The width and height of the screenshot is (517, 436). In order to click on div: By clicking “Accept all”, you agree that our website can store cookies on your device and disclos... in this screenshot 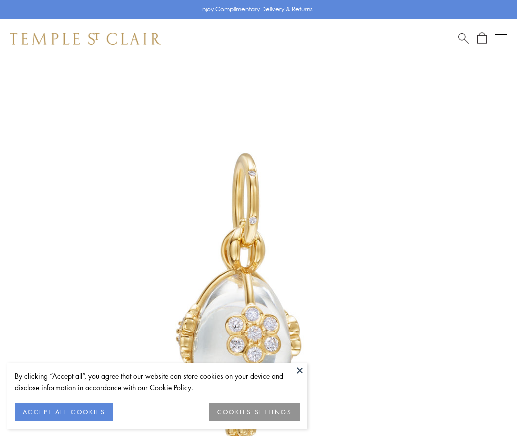, I will do `click(157, 382)`.